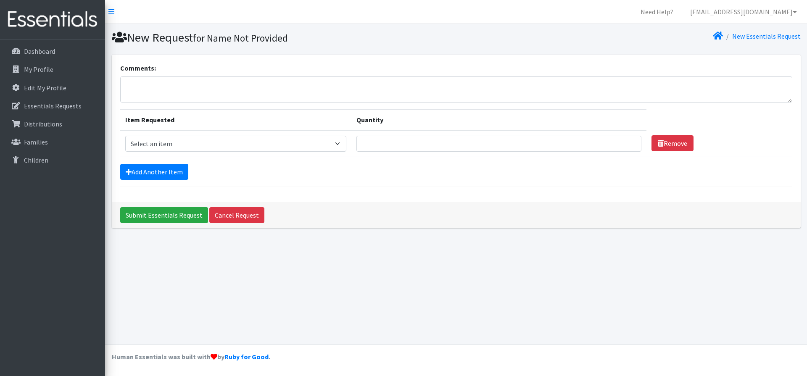  I want to click on img: HumanEssentials, so click(53, 19).